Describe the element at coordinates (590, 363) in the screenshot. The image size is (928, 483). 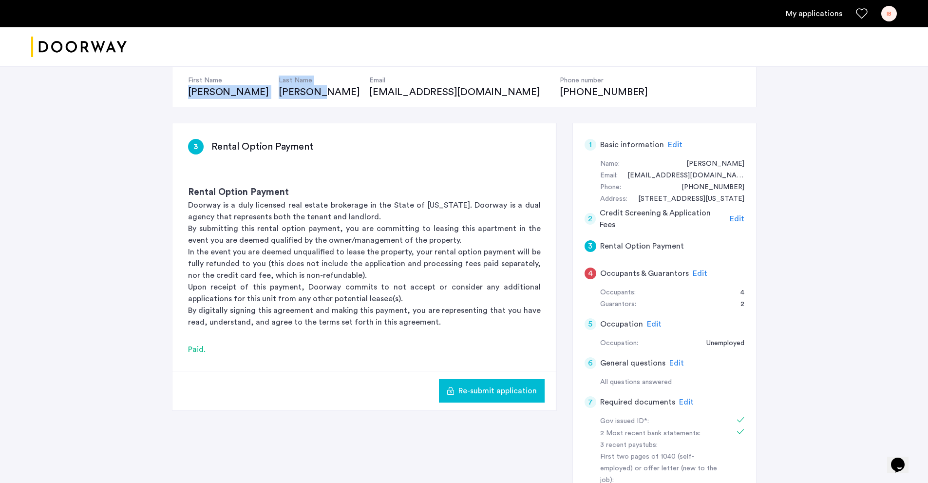
I see `div: 6` at that location.